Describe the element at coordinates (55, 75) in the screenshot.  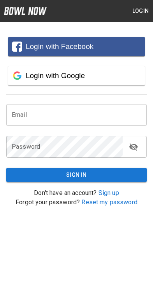
I see `span: Login with Google` at that location.